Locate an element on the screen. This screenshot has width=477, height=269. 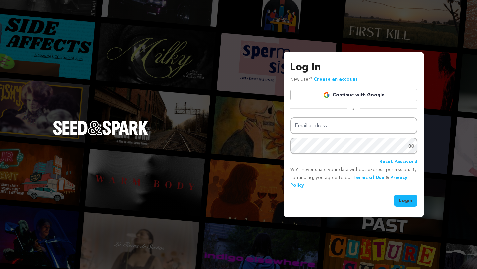
a: Continue with Google is located at coordinates (353, 95).